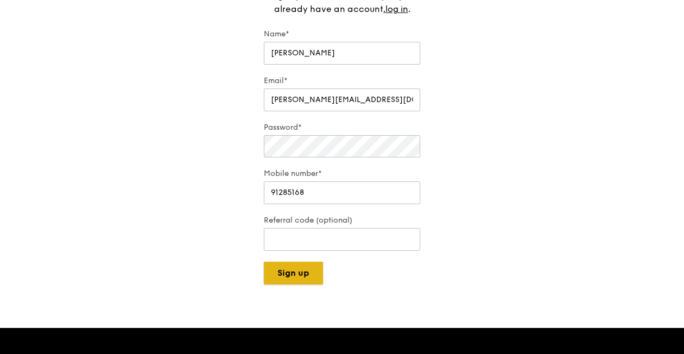 This screenshot has width=684, height=354. I want to click on label: Referral code (optional), so click(342, 220).